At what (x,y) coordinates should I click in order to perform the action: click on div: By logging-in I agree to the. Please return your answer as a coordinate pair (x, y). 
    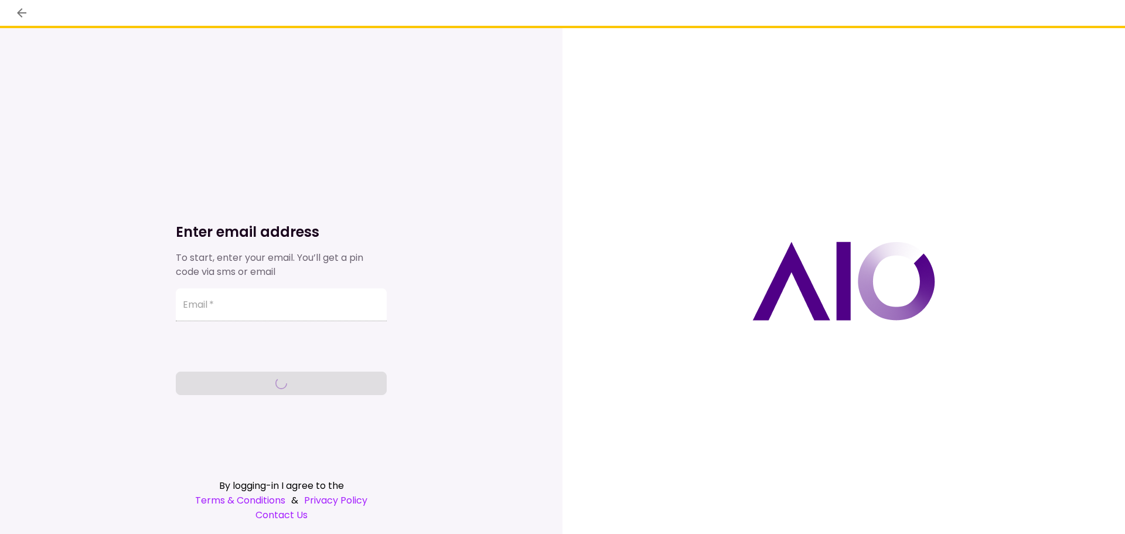
    Looking at the image, I should click on (281, 485).